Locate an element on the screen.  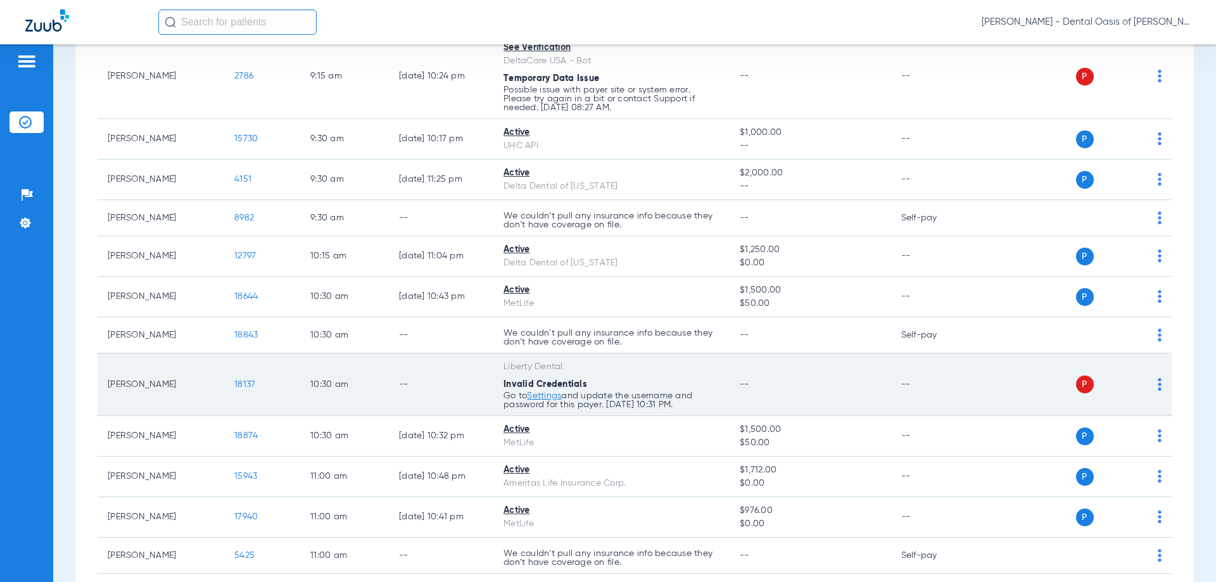
div: UHC API is located at coordinates (611, 146).